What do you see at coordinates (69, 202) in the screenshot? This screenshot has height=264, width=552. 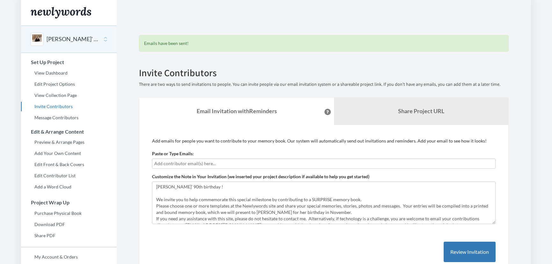 I see `h3: Project Wrap Up` at bounding box center [69, 202].